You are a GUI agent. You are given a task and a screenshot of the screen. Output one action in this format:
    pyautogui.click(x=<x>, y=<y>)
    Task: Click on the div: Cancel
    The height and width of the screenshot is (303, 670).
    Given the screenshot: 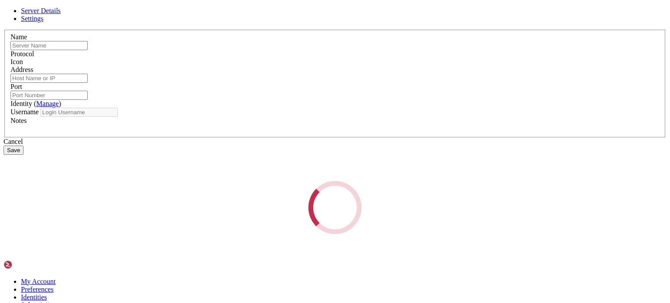 What is the action you would take?
    pyautogui.click(x=335, y=142)
    